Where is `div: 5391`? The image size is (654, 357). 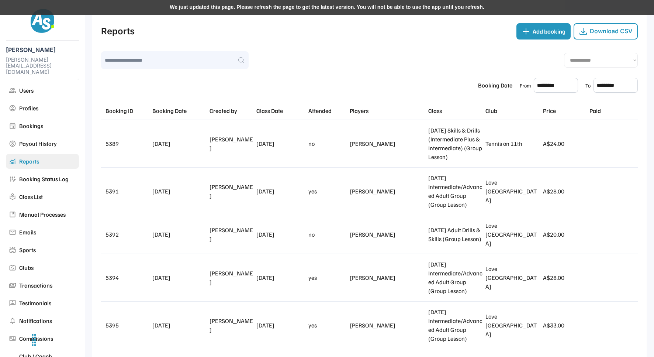
div: 5391 is located at coordinates (127, 191).